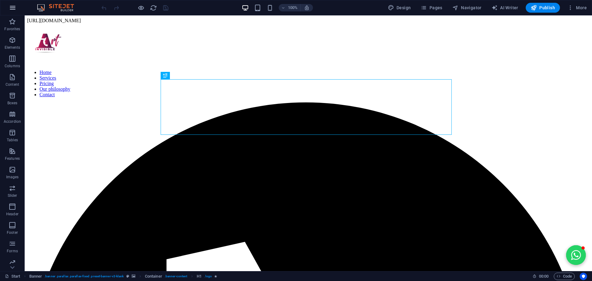 The width and height of the screenshot is (592, 281). What do you see at coordinates (543, 8) in the screenshot?
I see `button: Publish` at bounding box center [543, 8].